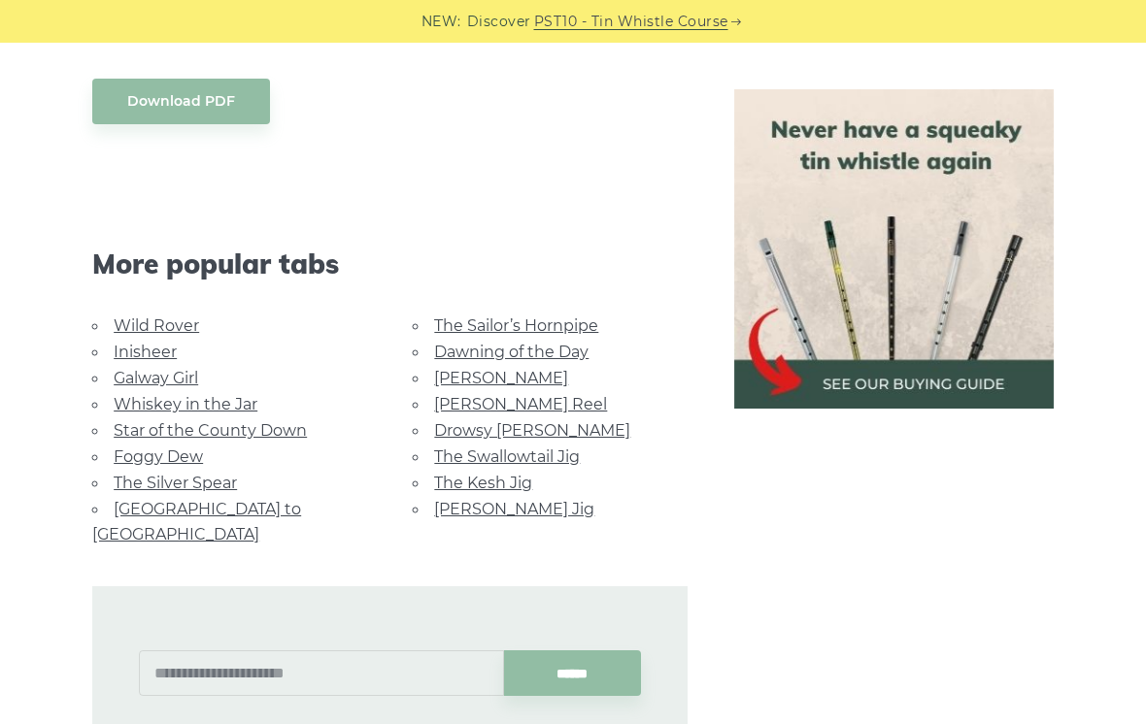 This screenshot has height=724, width=1146. What do you see at coordinates (511, 351) in the screenshot?
I see `a: Dawning of the Day` at bounding box center [511, 351].